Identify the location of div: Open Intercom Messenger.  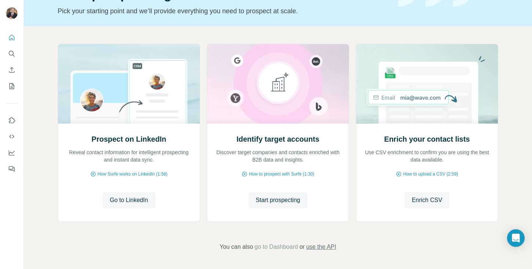
(516, 238).